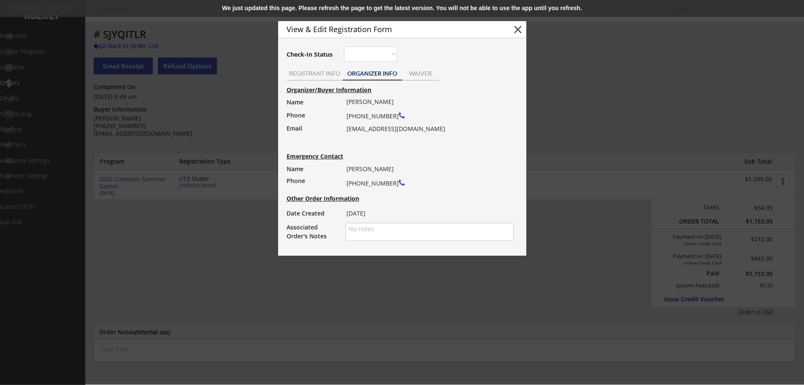 The image size is (804, 385). What do you see at coordinates (421, 73) in the screenshot?
I see `div: WAIVER` at bounding box center [421, 73].